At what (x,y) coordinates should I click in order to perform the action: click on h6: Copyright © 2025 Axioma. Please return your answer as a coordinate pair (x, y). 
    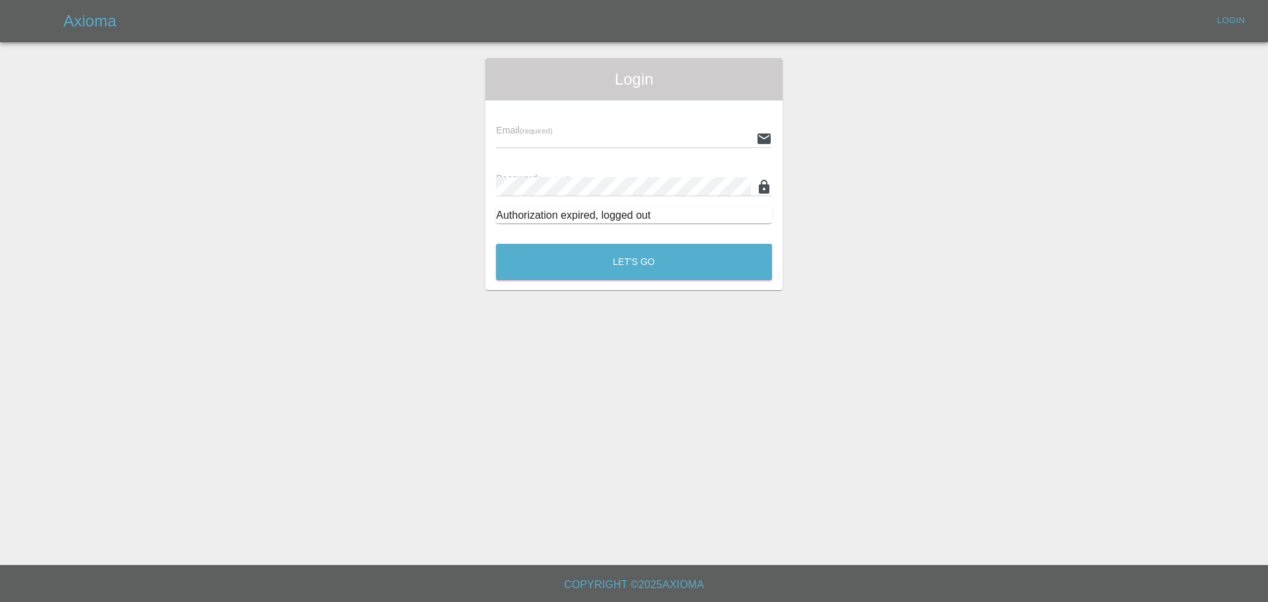
    Looking at the image, I should click on (634, 585).